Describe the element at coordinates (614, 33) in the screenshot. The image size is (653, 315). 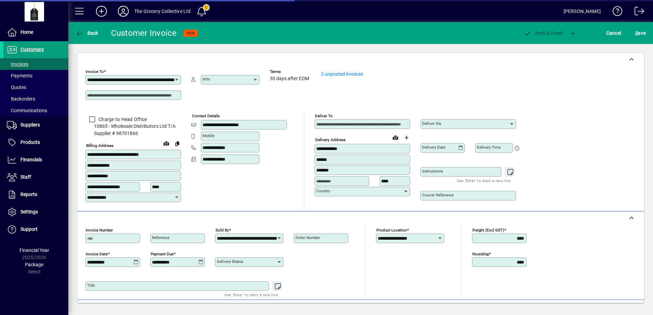
I see `span: Cancel` at that location.